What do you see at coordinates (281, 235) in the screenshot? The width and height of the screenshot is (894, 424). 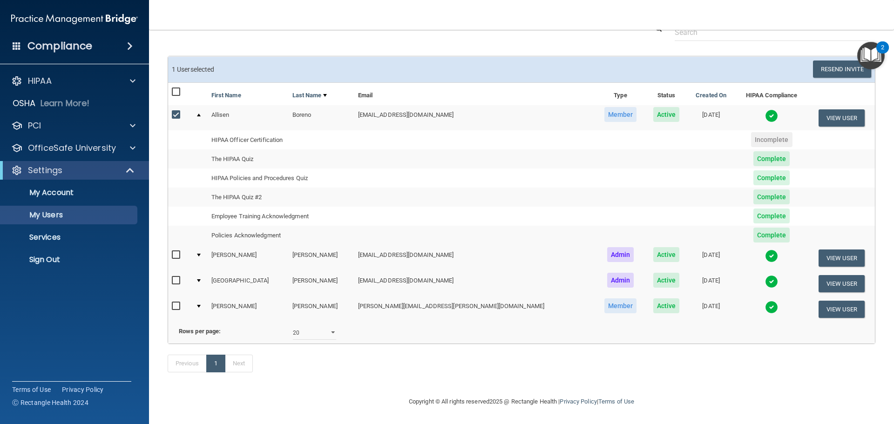 I see `td: Policies Acknowledgment` at bounding box center [281, 235].